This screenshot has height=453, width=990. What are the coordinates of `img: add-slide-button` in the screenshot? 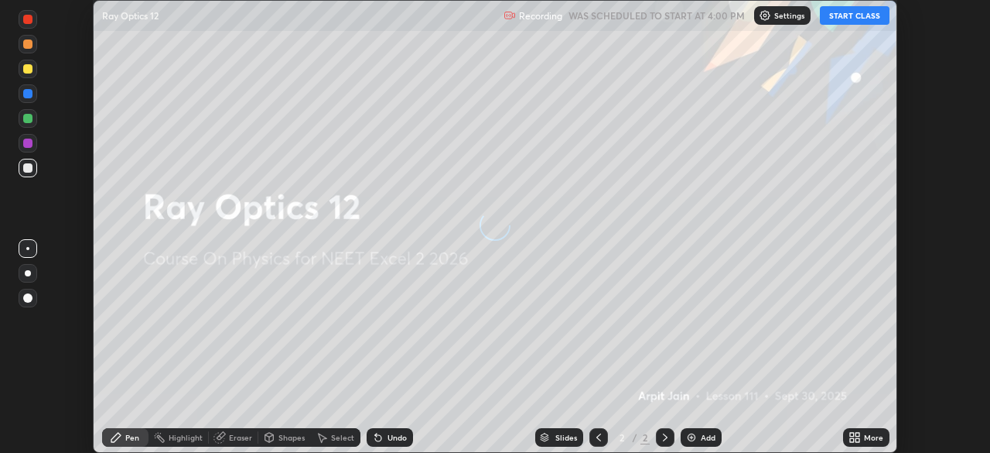 It's located at (692, 437).